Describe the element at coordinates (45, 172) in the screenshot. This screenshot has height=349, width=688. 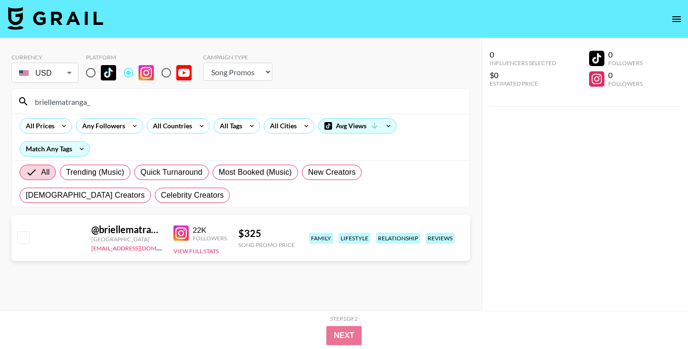
I see `span: All` at that location.